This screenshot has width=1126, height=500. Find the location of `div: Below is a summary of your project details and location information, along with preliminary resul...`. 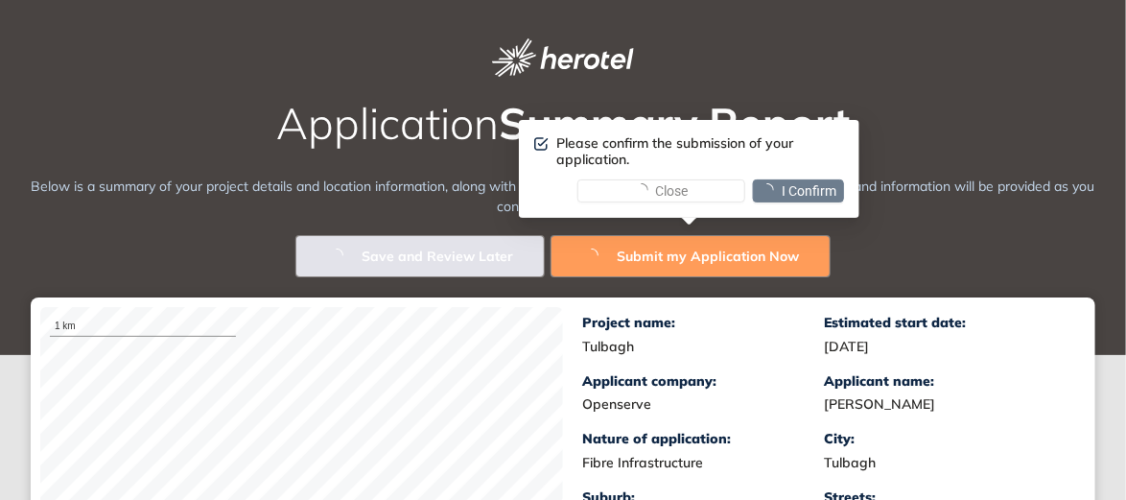

div: Below is a summary of your project details and location information, along with preliminary resul... is located at coordinates (563, 197).